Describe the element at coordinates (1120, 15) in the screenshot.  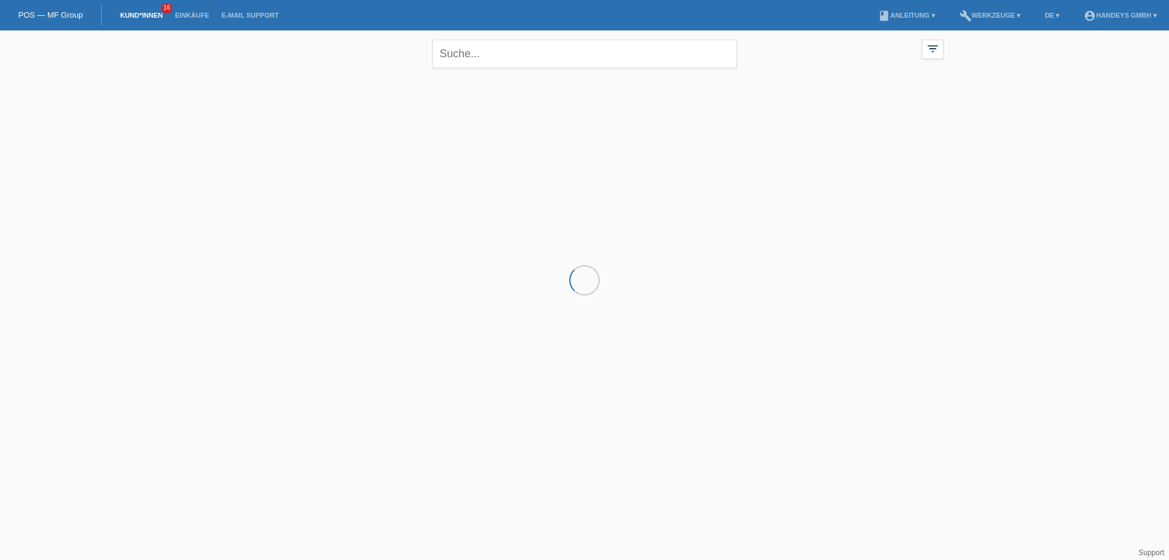
I see `a: account_circleHandeys GmbH ▾` at that location.